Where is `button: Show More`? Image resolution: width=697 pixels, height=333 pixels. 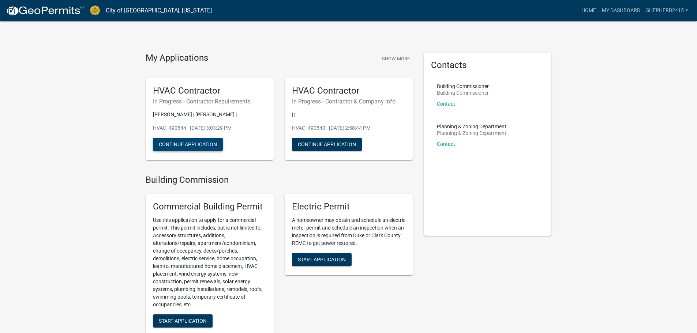 button: Show More is located at coordinates (396, 59).